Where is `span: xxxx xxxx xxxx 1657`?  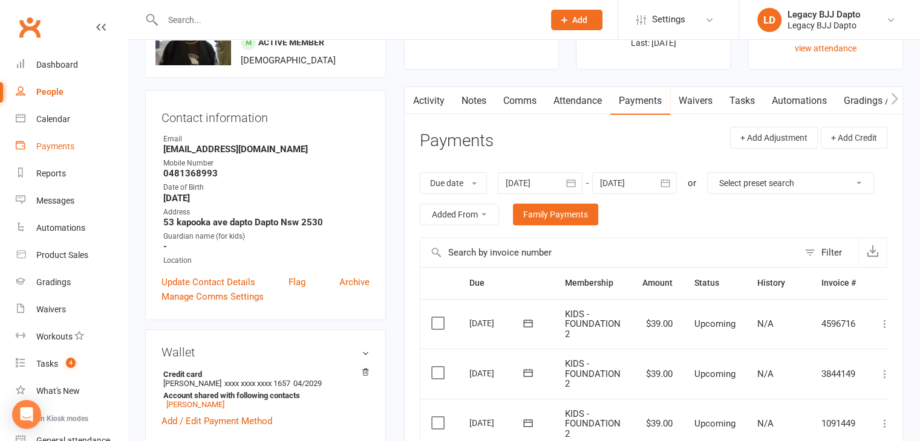
span: xxxx xxxx xxxx 1657 is located at coordinates (257, 383).